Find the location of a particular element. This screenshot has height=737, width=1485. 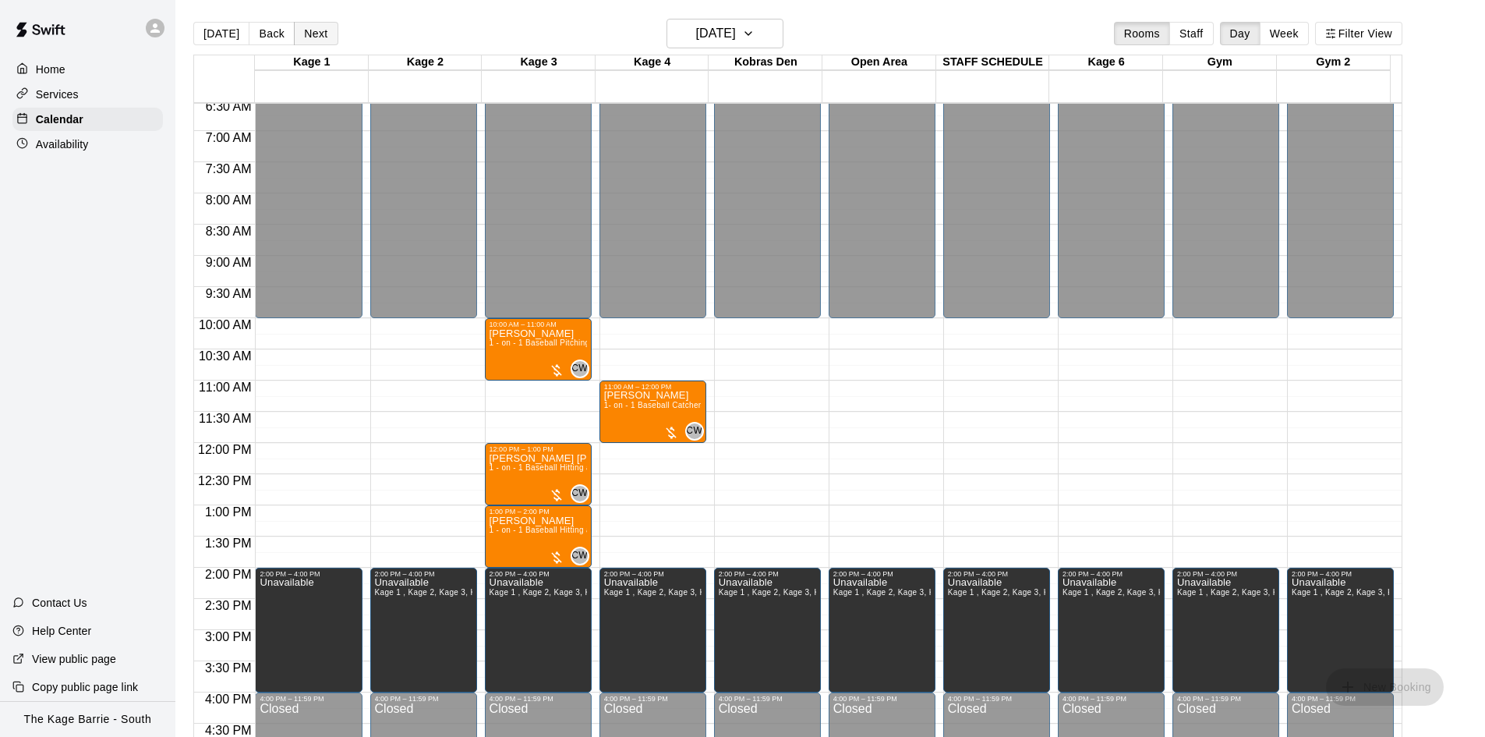

div: 12:00 PM – 1:00 PM is located at coordinates (523, 449).